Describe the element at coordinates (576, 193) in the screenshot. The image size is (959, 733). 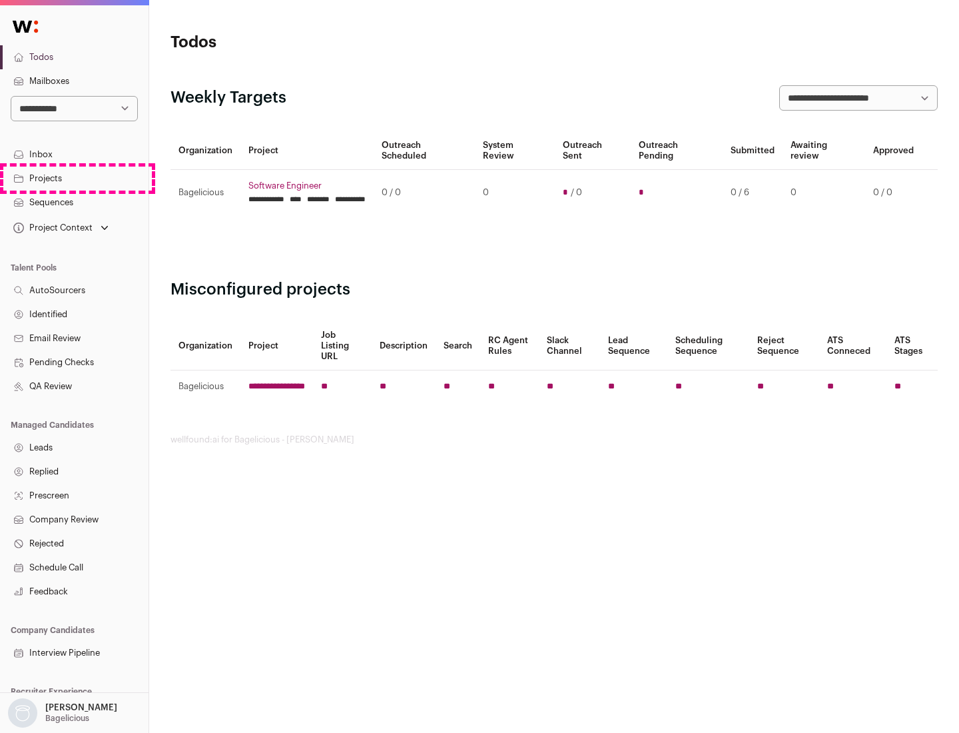
I see `span: / 0` at that location.